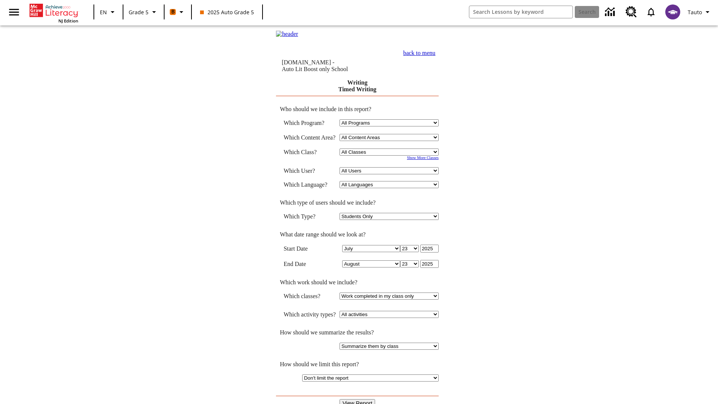 The width and height of the screenshot is (718, 404). What do you see at coordinates (310, 248) in the screenshot?
I see `td: Start Date` at bounding box center [310, 248].